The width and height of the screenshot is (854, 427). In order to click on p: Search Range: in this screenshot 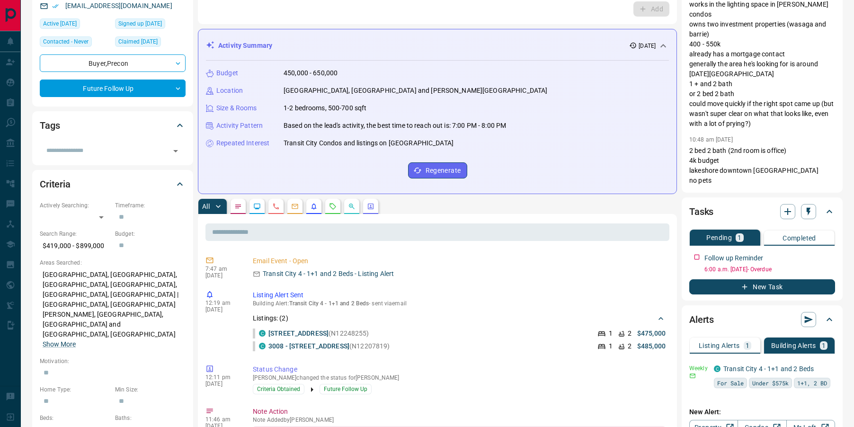, I will do `click(75, 234)`.